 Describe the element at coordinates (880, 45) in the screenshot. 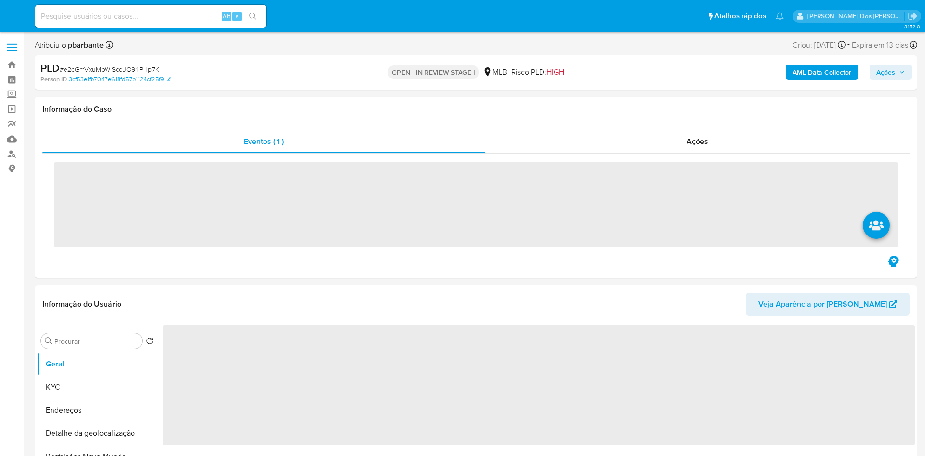

I see `span: Expira em 13 dias` at that location.